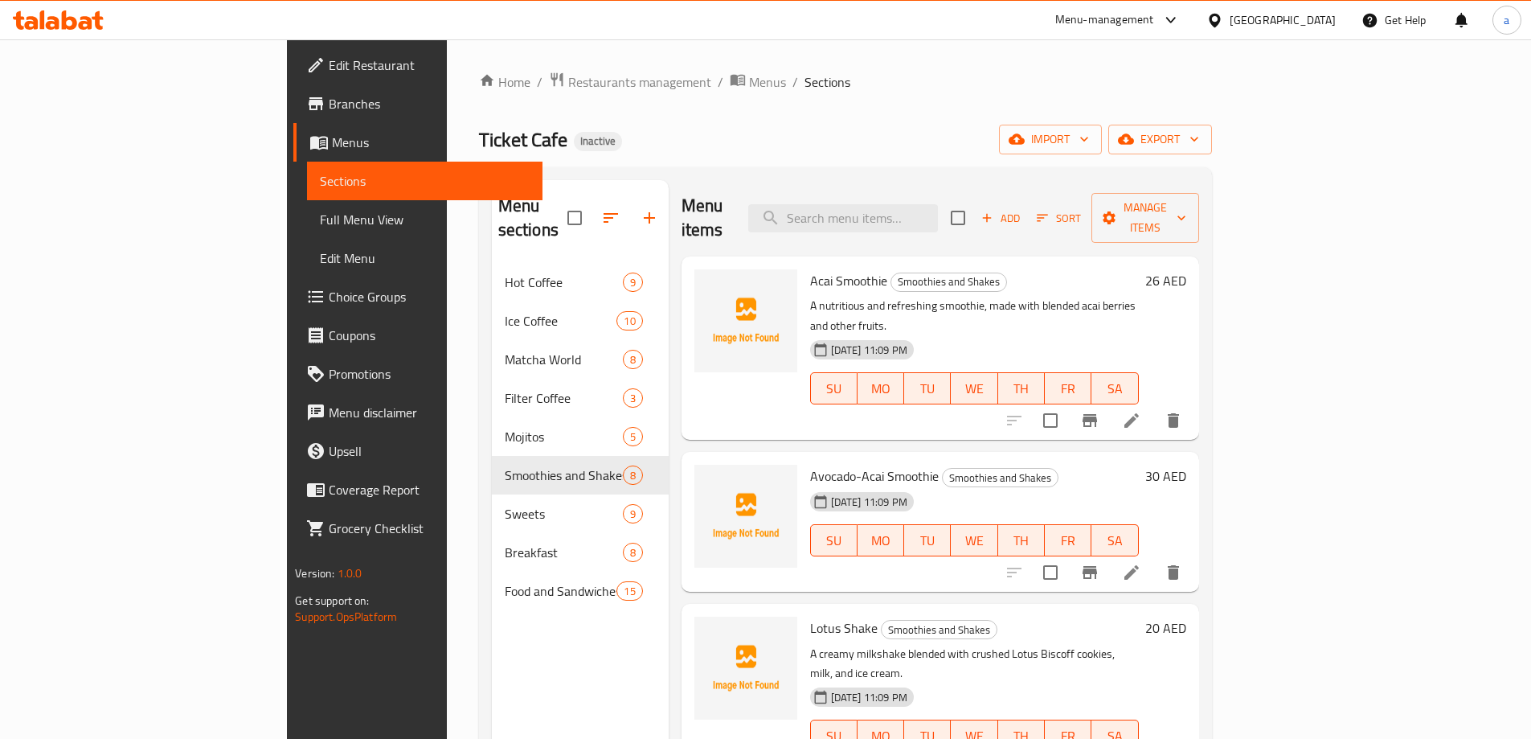 Image resolution: width=1531 pixels, height=739 pixels. I want to click on a: Coupons, so click(418, 335).